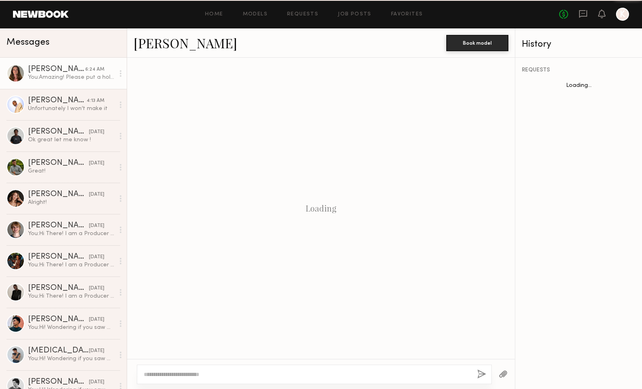  I want to click on button: Book model, so click(477, 43).